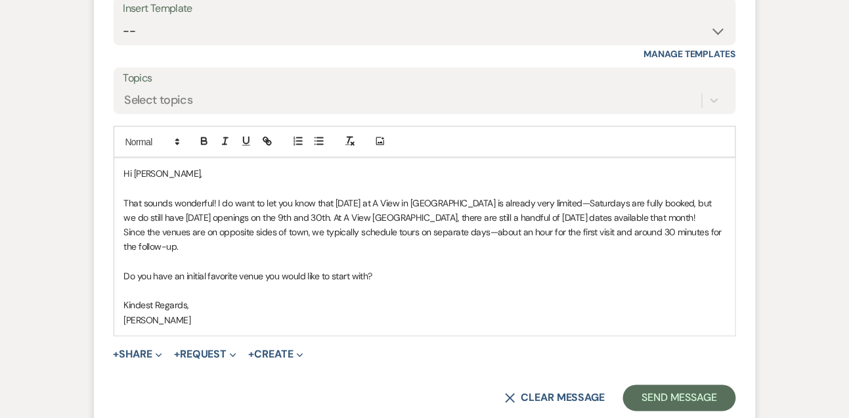 The image size is (849, 418). I want to click on a: Manage Templates, so click(690, 54).